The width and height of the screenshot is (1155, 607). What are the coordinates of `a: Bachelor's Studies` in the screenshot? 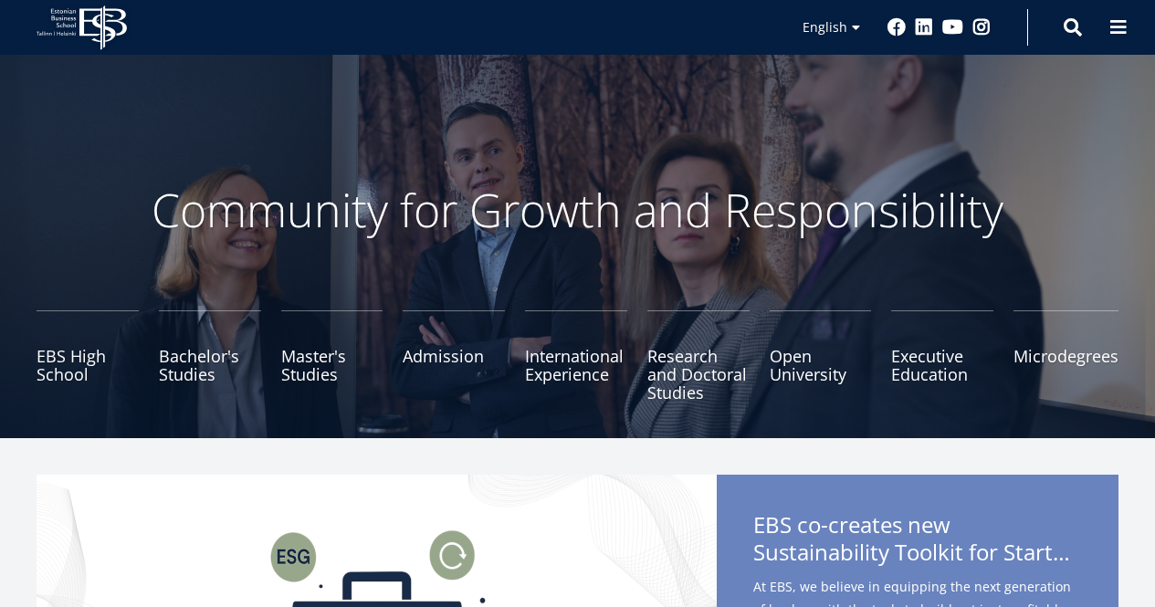 It's located at (210, 356).